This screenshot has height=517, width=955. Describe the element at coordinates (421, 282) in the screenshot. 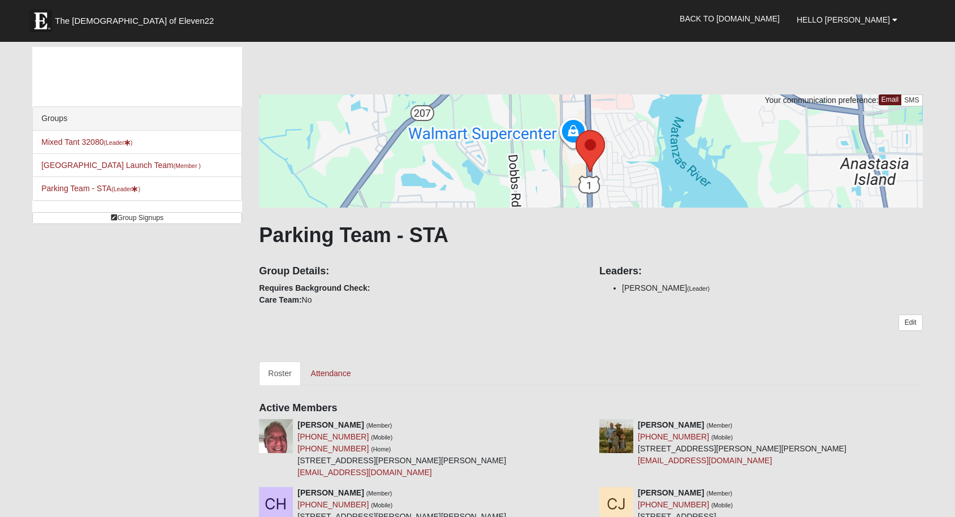

I see `div: No` at that location.